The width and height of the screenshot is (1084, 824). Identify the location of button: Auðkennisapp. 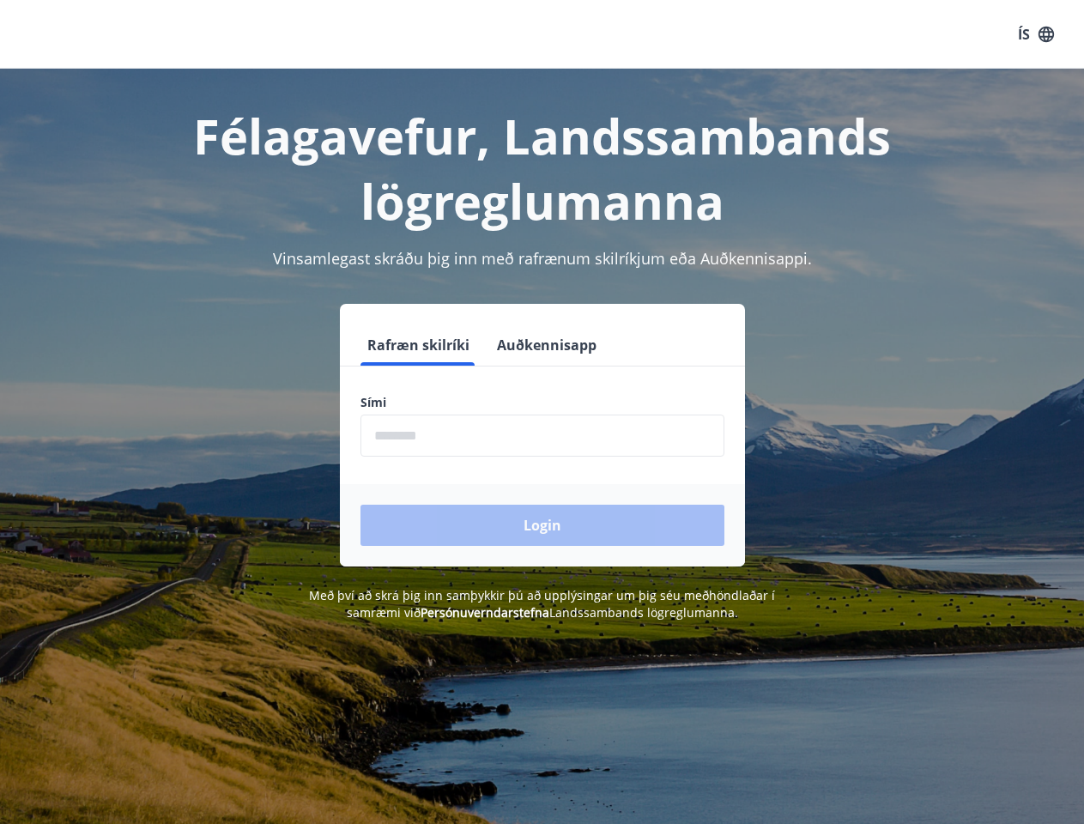
(546, 345).